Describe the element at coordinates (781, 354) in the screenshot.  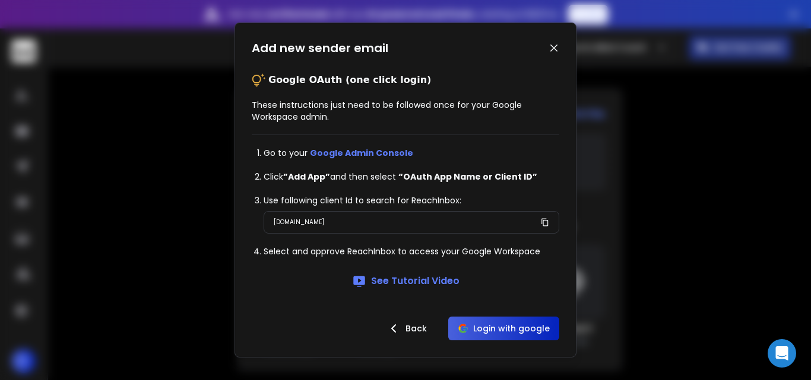
I see `div: Open Intercom Messenger` at that location.